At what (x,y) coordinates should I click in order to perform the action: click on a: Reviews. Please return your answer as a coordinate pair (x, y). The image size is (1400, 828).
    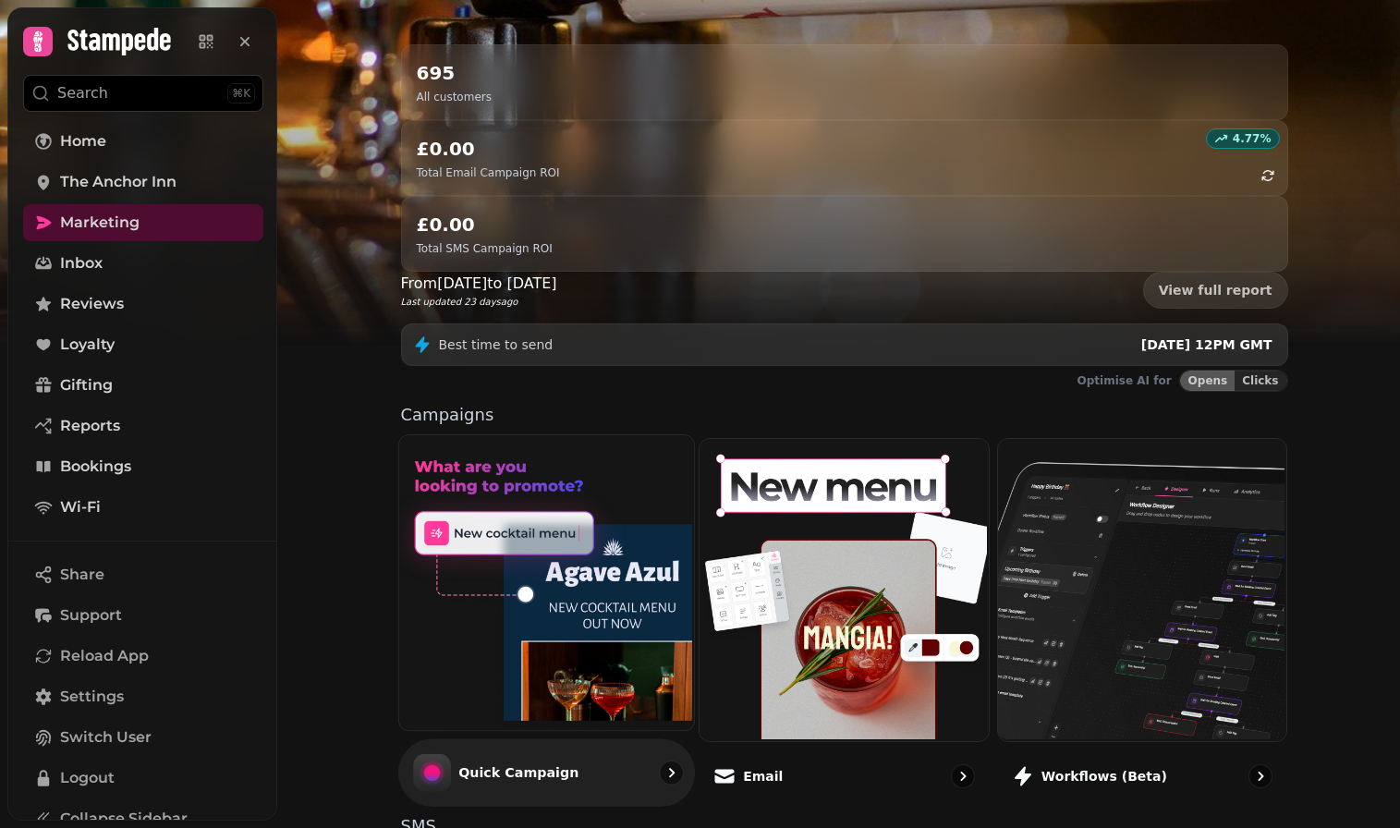
    Looking at the image, I should click on (143, 304).